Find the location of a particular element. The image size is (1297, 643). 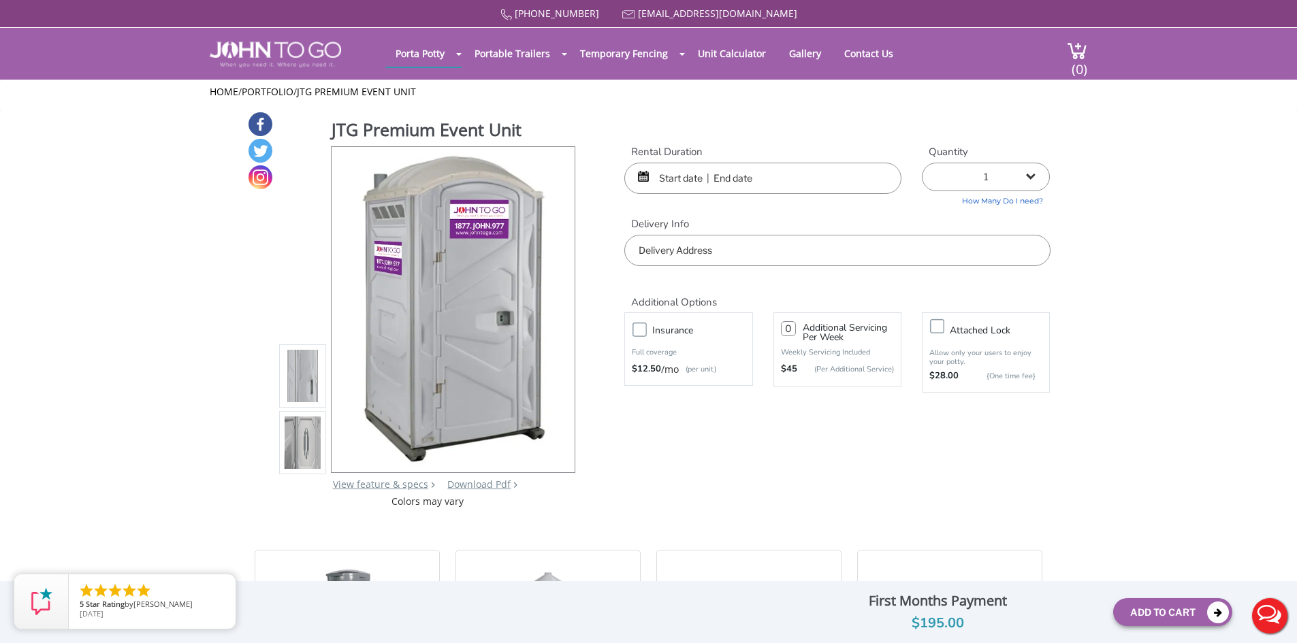

img: Call is located at coordinates (506, 14).